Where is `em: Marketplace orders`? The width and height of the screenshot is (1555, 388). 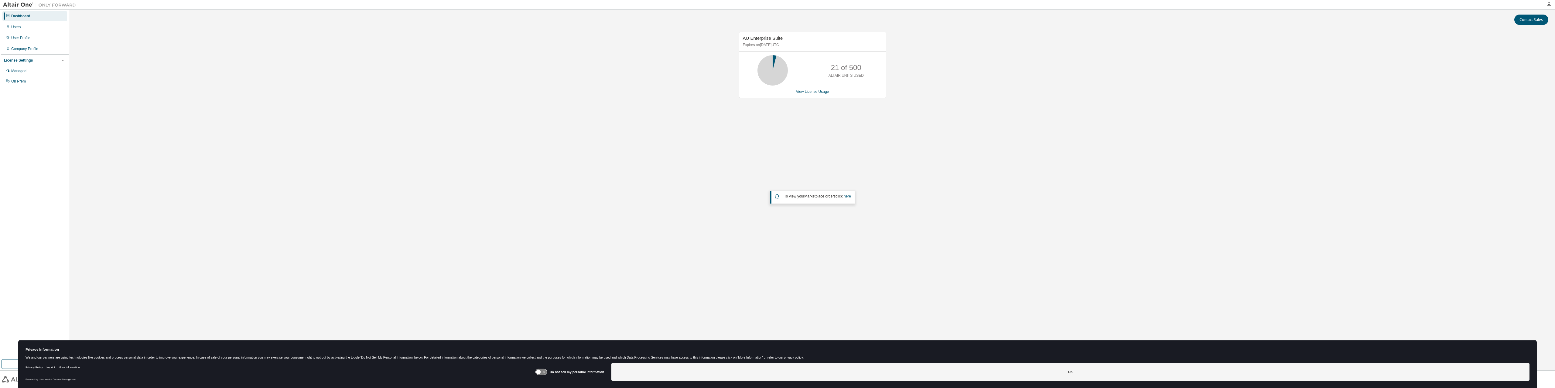
em: Marketplace orders is located at coordinates (820, 197).